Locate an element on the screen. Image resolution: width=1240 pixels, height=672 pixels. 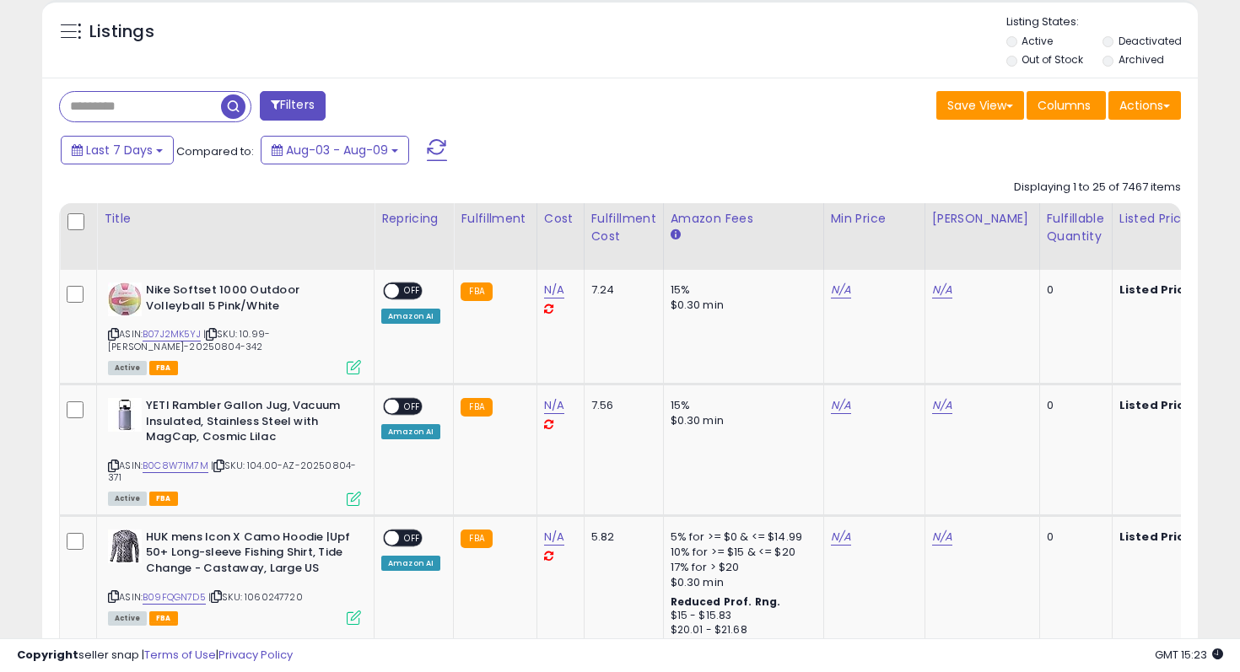
a: B07J2MK5YJ is located at coordinates (171, 334).